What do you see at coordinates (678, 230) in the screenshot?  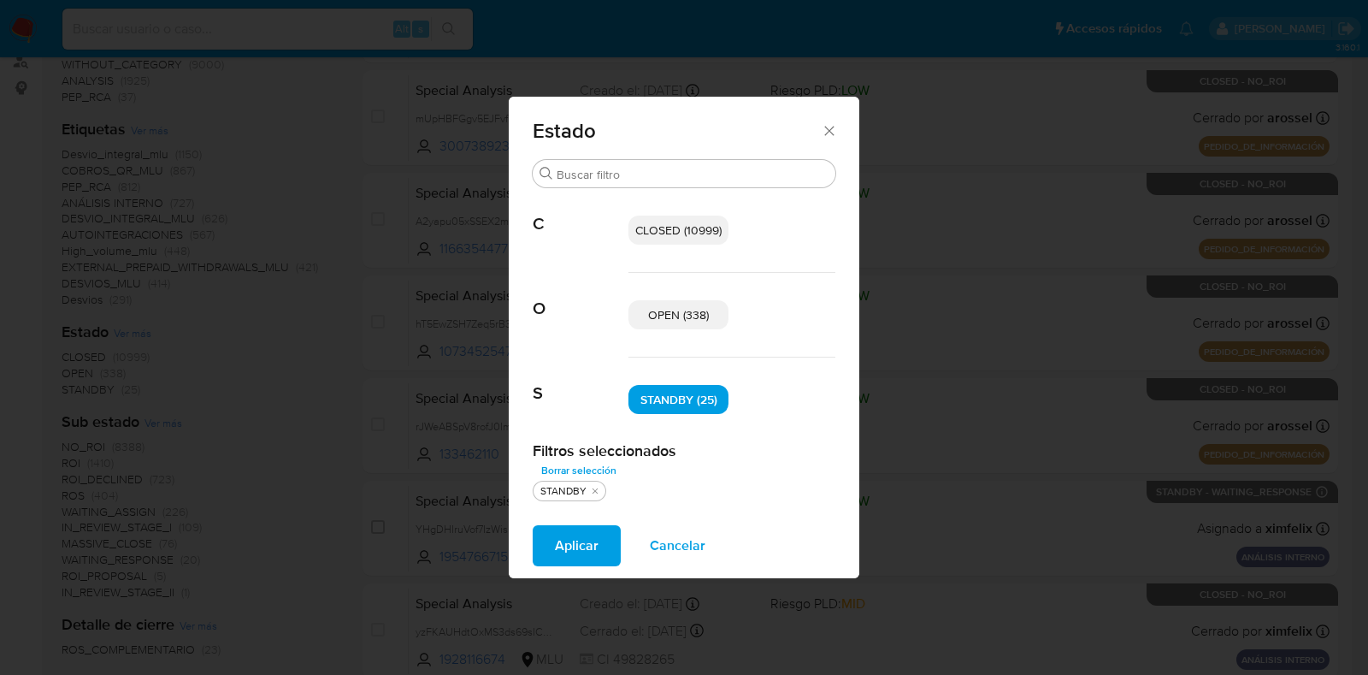 I see `div: CLOSED (10999)` at bounding box center [678, 230].